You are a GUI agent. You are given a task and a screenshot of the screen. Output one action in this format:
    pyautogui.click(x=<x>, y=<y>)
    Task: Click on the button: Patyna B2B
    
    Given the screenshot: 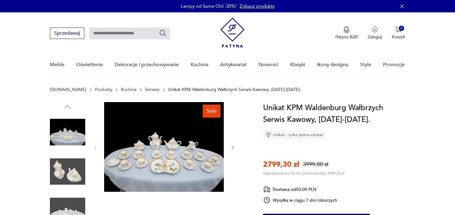 What is the action you would take?
    pyautogui.click(x=347, y=33)
    